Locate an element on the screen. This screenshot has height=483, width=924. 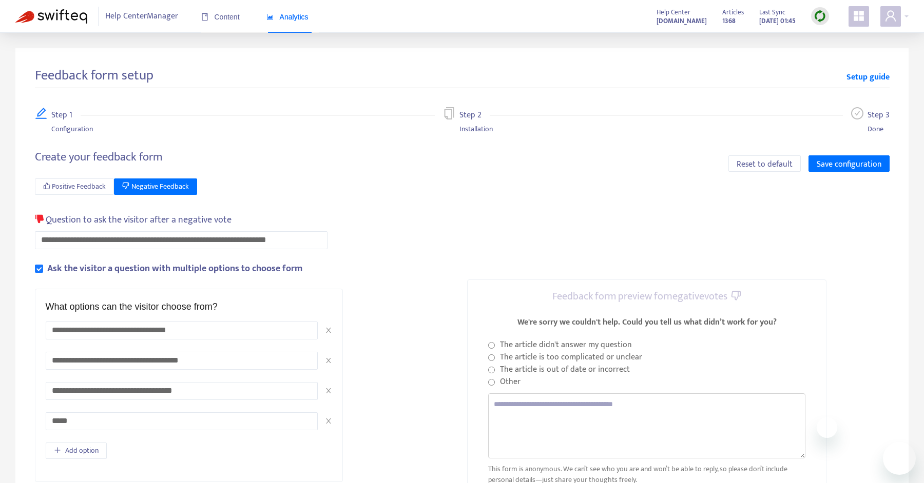
button: Save configuration is located at coordinates (849, 164).